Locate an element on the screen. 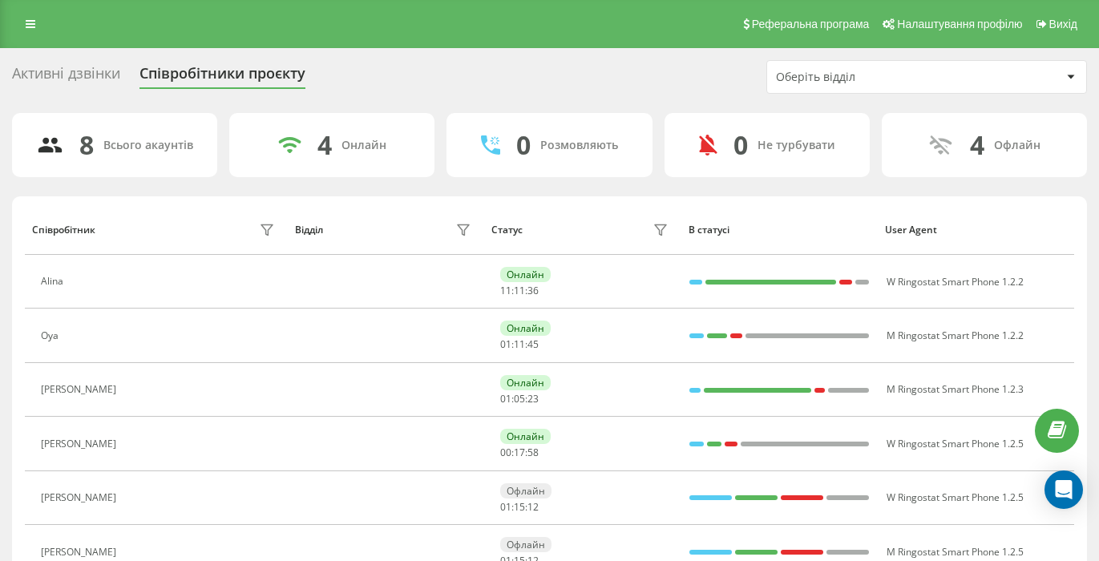  div: Активні дзвінки is located at coordinates (66, 77).